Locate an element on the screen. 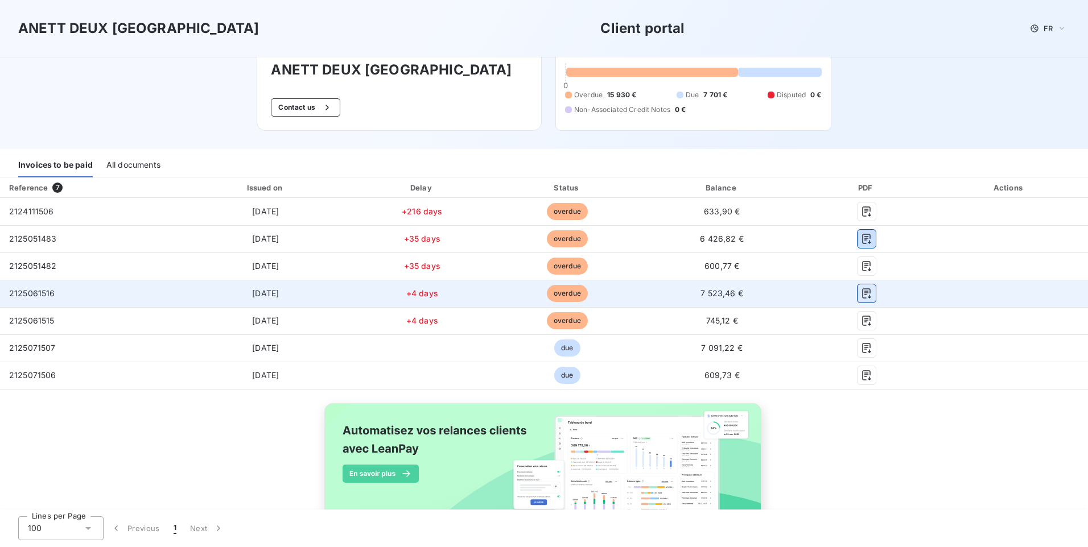  span: 6 426,82 € is located at coordinates (721, 238).